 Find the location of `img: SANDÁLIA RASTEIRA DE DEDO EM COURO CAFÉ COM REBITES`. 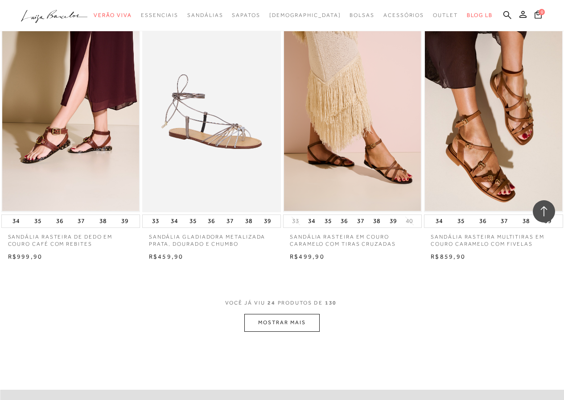

img: SANDÁLIA RASTEIRA DE DEDO EM COURO CAFÉ COM REBITES is located at coordinates (70, 108).